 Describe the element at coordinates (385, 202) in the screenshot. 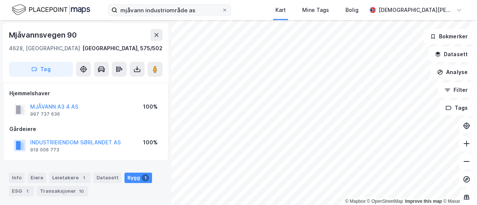

I see `a: OpenStreetMap` at that location.